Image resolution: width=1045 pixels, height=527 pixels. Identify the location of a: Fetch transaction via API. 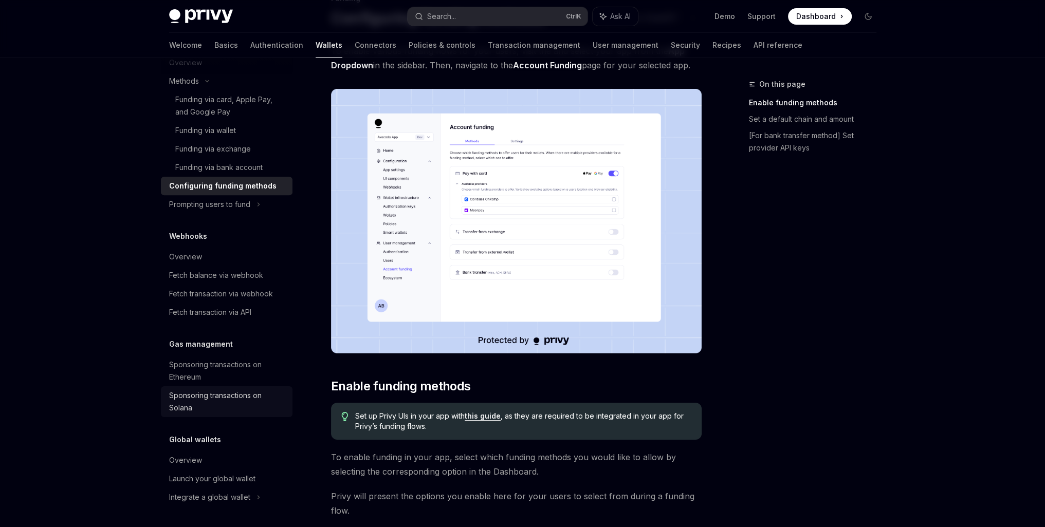
(227, 313).